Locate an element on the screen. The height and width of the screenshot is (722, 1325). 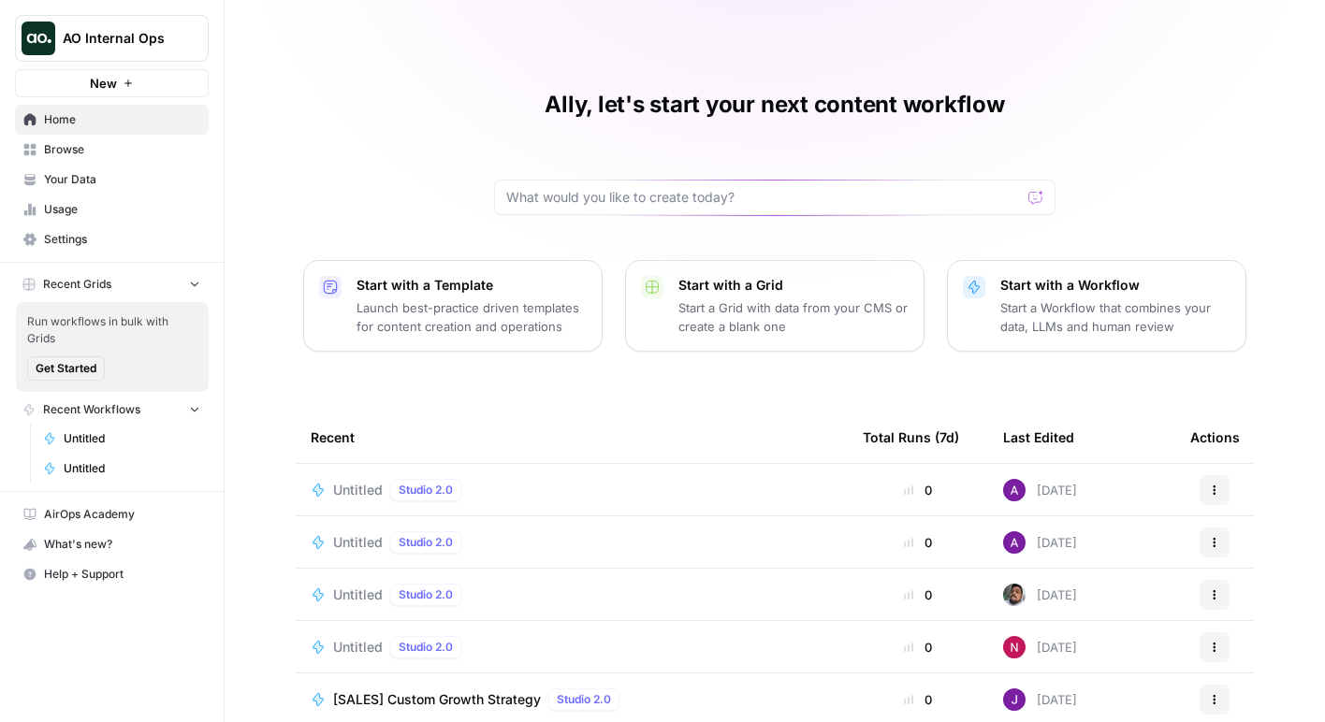
button: Emoji picker is located at coordinates (36, 620).